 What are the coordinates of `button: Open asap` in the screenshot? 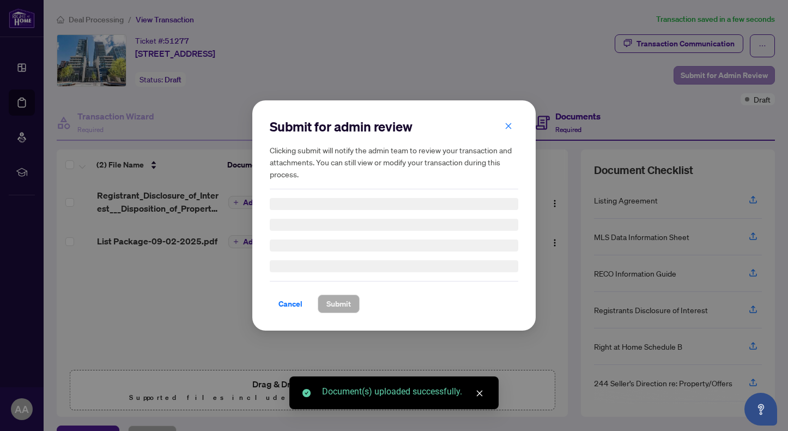 It's located at (761, 409).